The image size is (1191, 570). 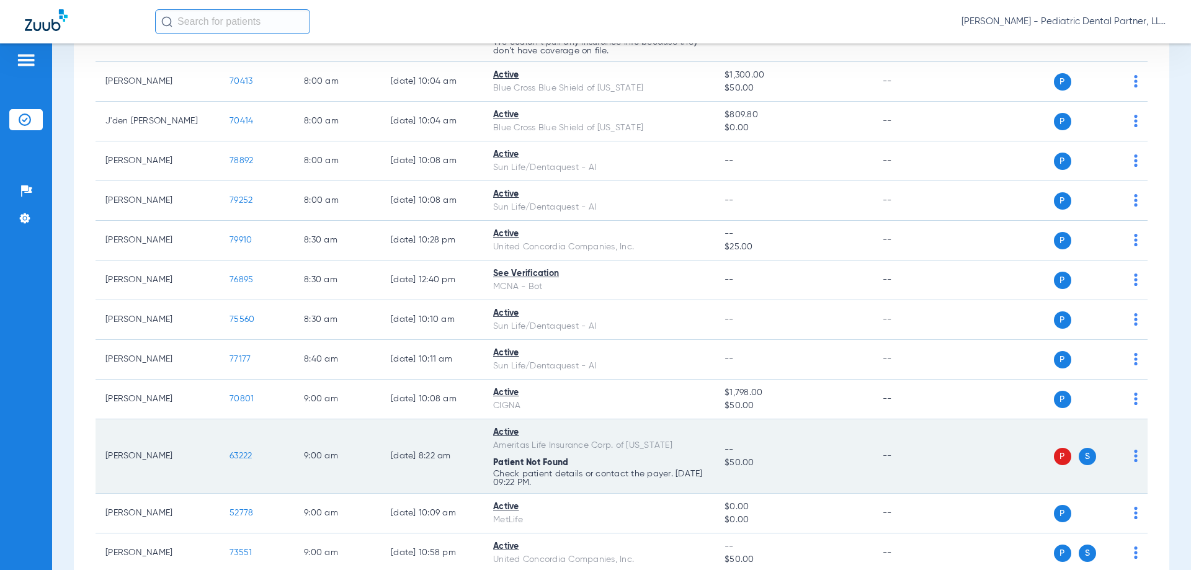 I want to click on span: 70414, so click(x=241, y=121).